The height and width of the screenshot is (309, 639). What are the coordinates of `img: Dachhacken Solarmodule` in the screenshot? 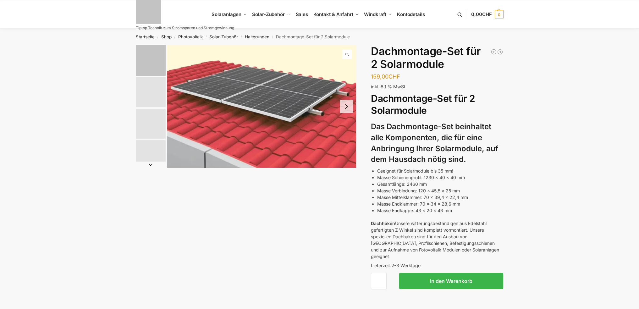 It's located at (151, 155).